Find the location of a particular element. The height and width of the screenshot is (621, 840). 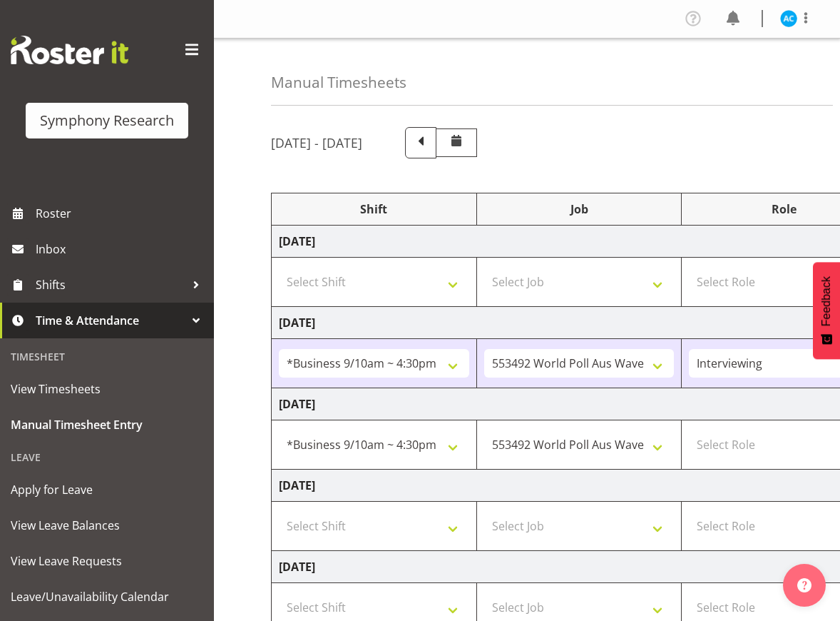

a: View Leave Balances is located at coordinates (107, 525).